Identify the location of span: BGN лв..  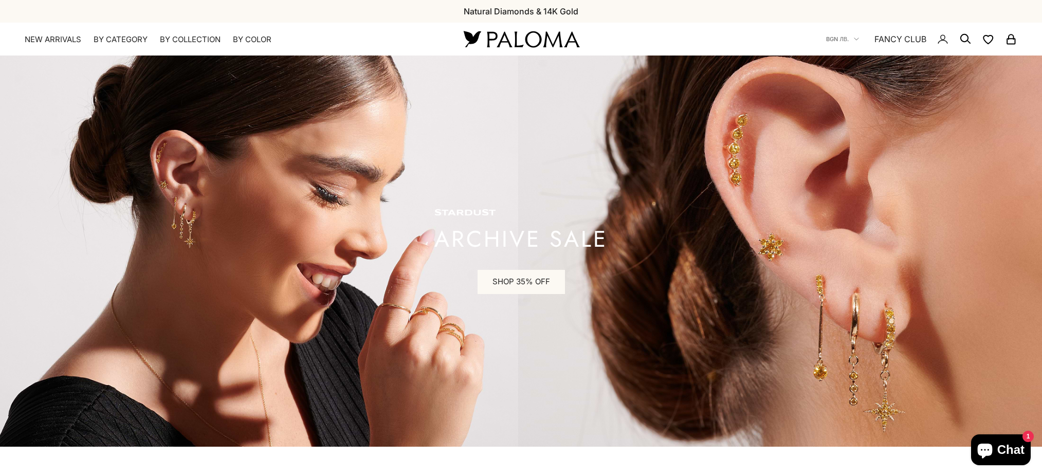
(838, 39).